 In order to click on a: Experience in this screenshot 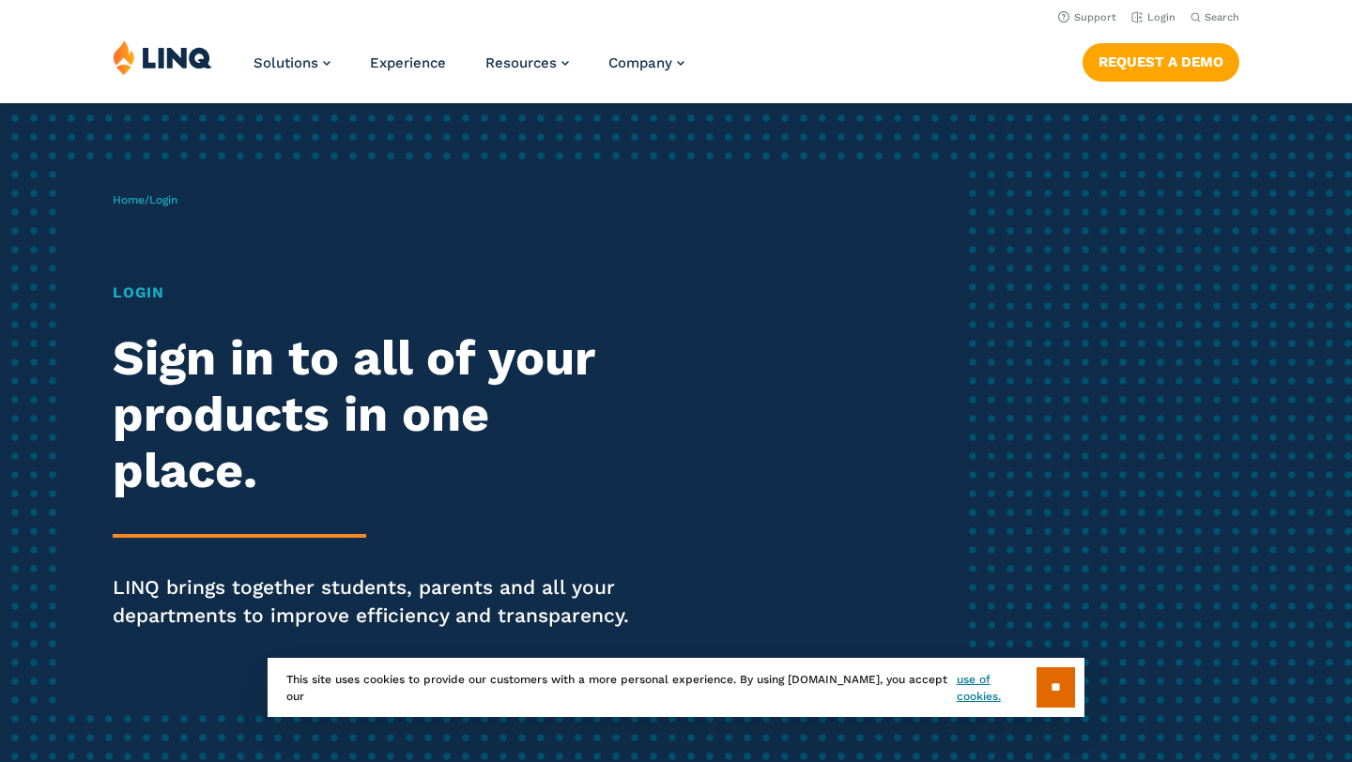, I will do `click(407, 63)`.